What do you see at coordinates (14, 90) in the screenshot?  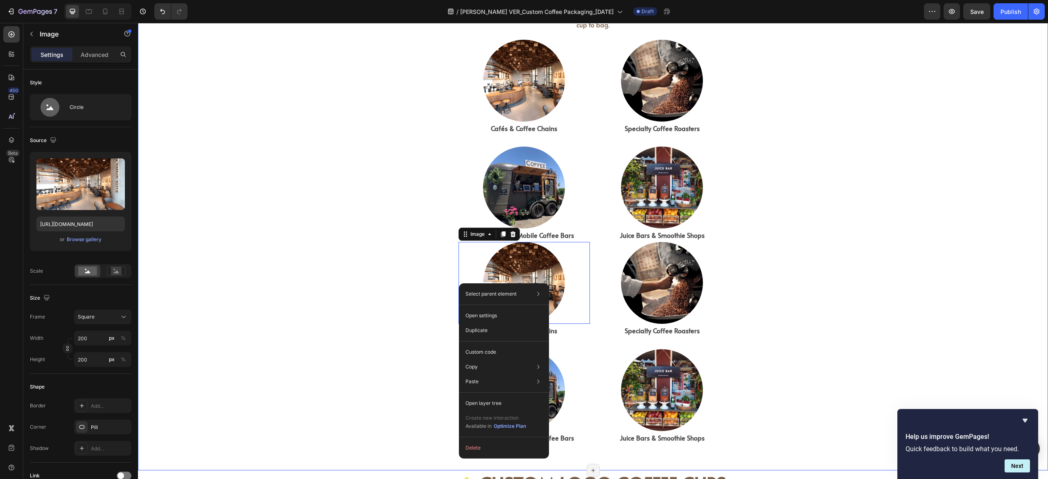 I see `div: 450` at bounding box center [14, 90].